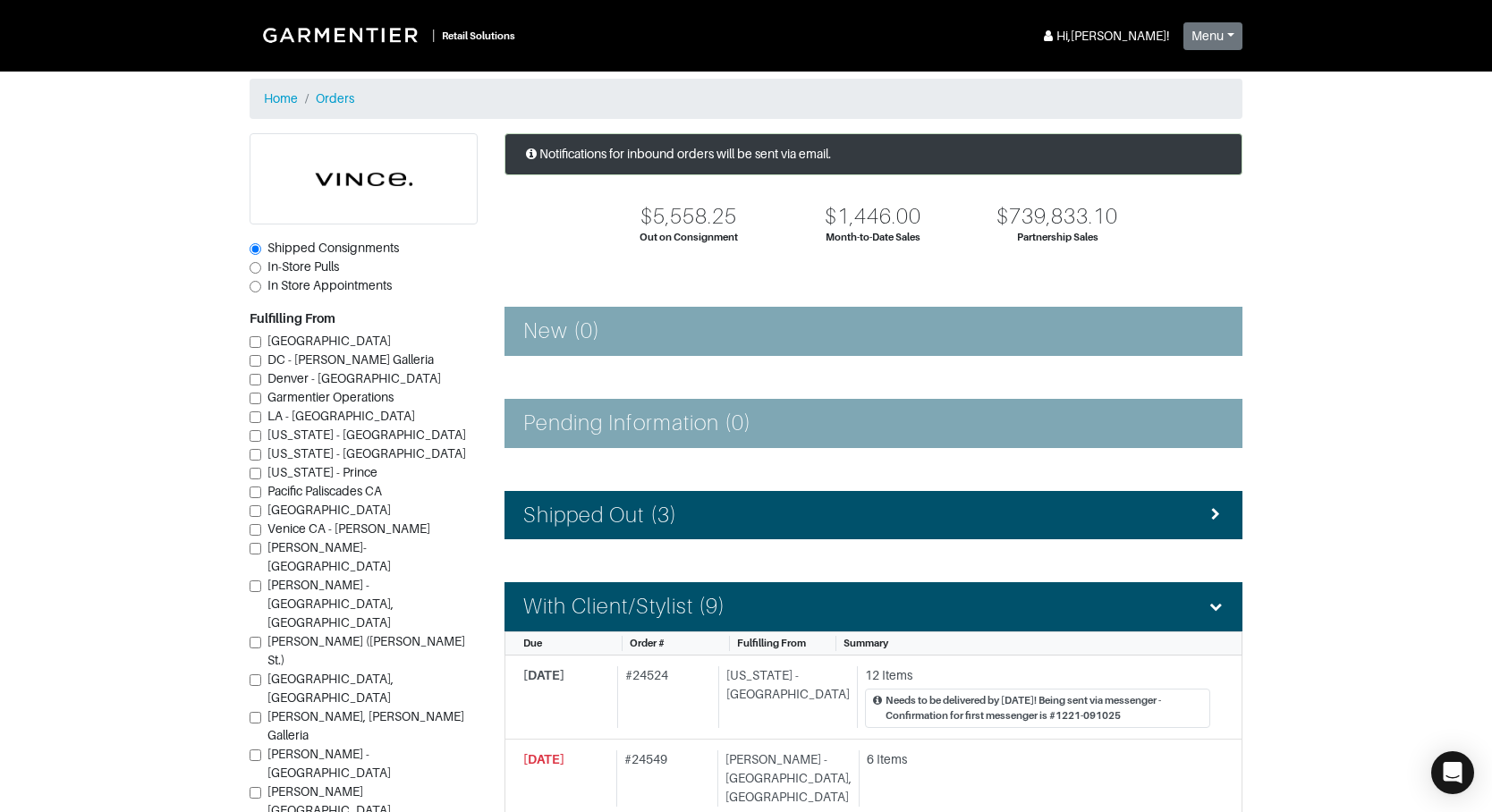  What do you see at coordinates (333, 247) in the screenshot?
I see `span: Shipped Consignments` at bounding box center [333, 247].